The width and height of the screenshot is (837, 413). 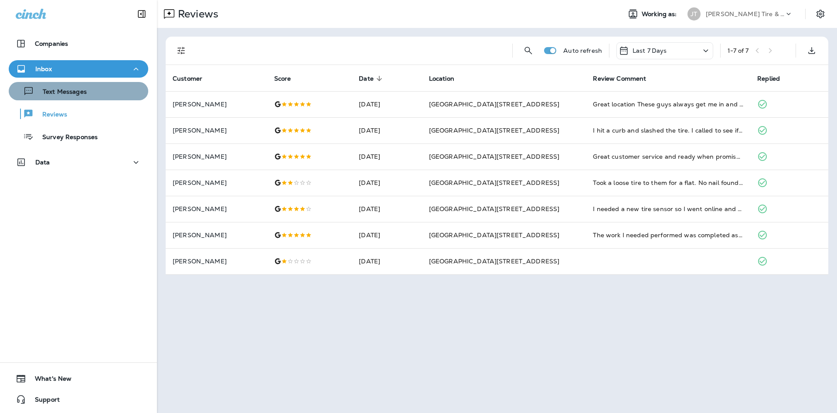 I want to click on div: Great customer service and ready when promised, so click(x=668, y=156).